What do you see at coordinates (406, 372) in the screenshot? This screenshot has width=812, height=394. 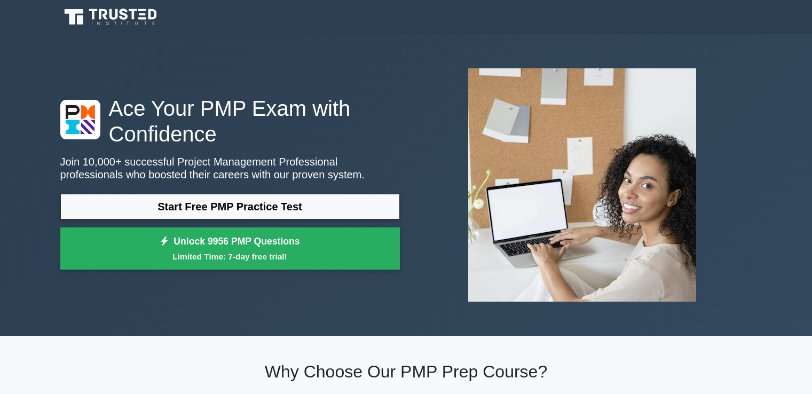 I see `h2: Why Choose Our PMP Prep Course?` at bounding box center [406, 372].